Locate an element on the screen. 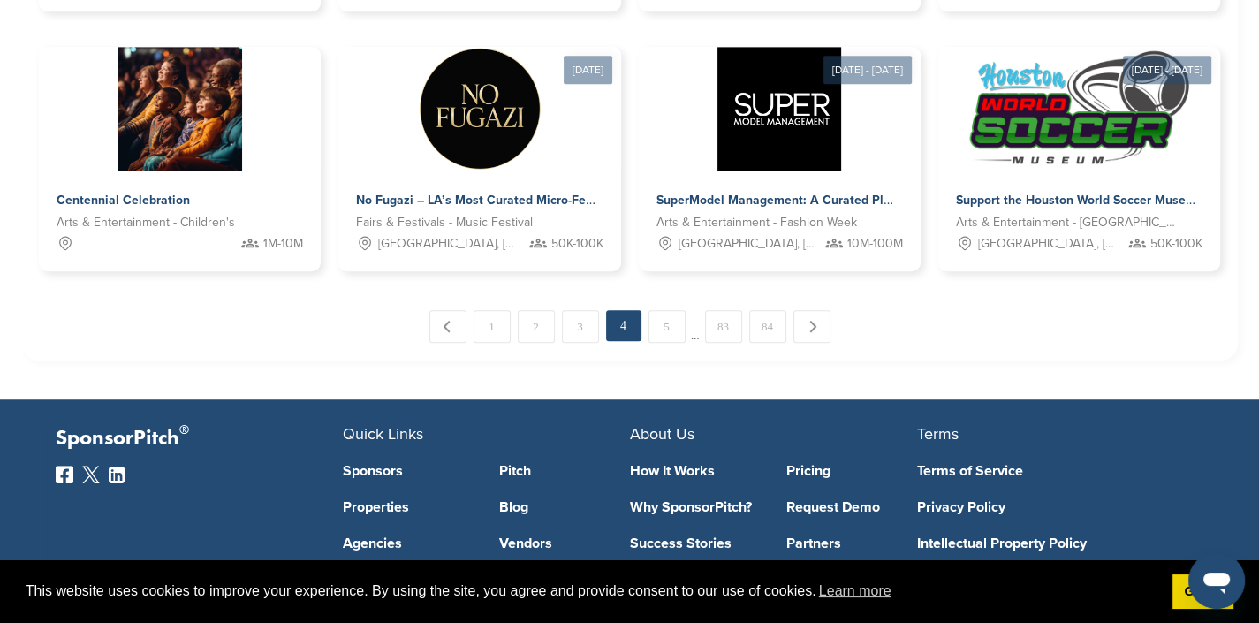 The height and width of the screenshot is (623, 1259). span: SuperModel Management: A Curated Platform For Premium Brand Alignment is located at coordinates (878, 200).